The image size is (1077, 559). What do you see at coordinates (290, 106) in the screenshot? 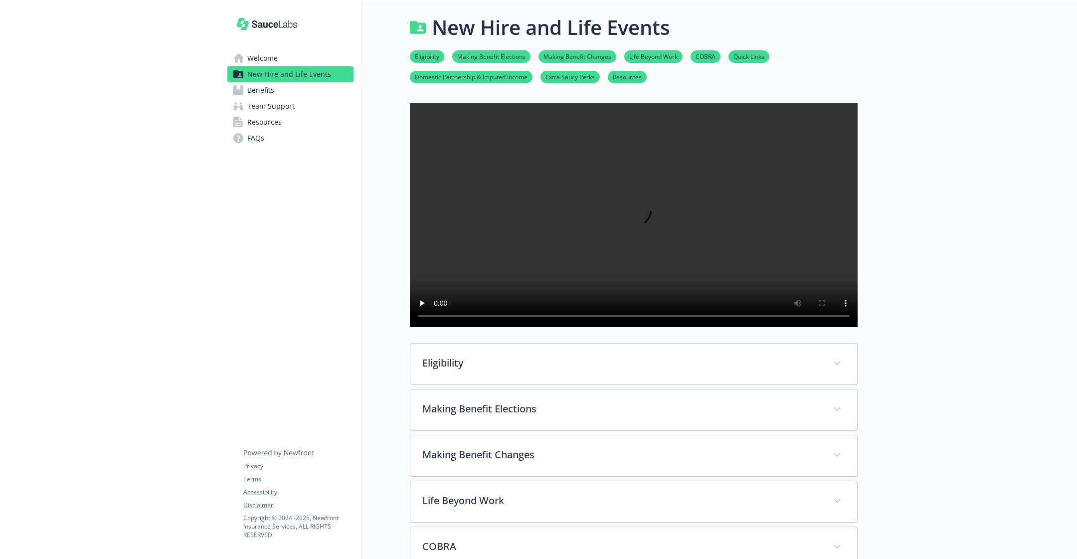
I see `a: Team Support` at bounding box center [290, 106].